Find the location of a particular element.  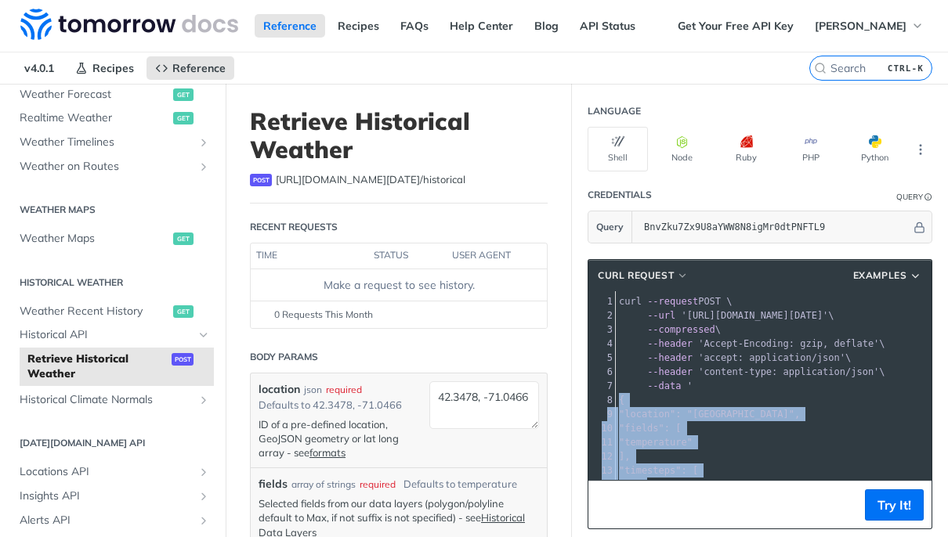

div: 7 is located at coordinates (602, 386).